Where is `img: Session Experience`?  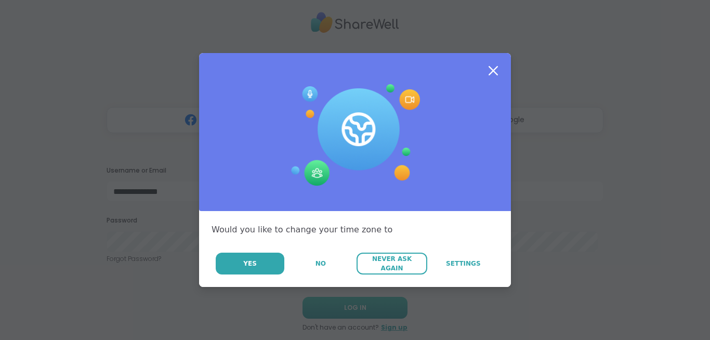 img: Session Experience is located at coordinates (355, 135).